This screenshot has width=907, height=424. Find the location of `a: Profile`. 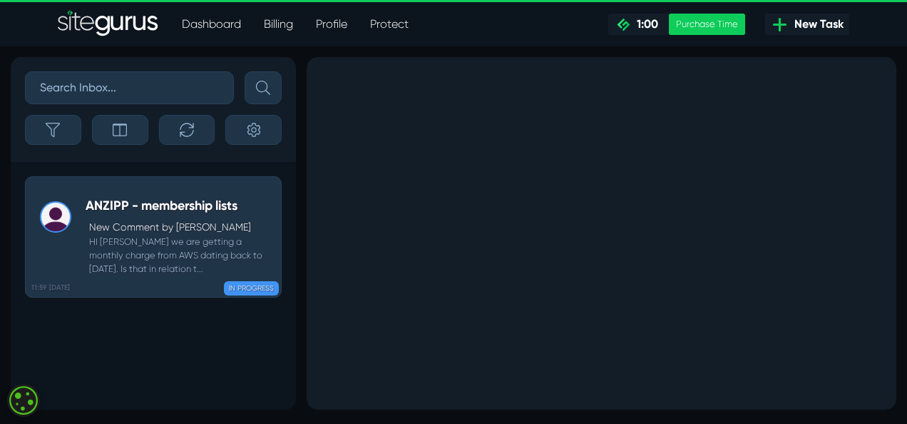

a: Profile is located at coordinates (332, 24).